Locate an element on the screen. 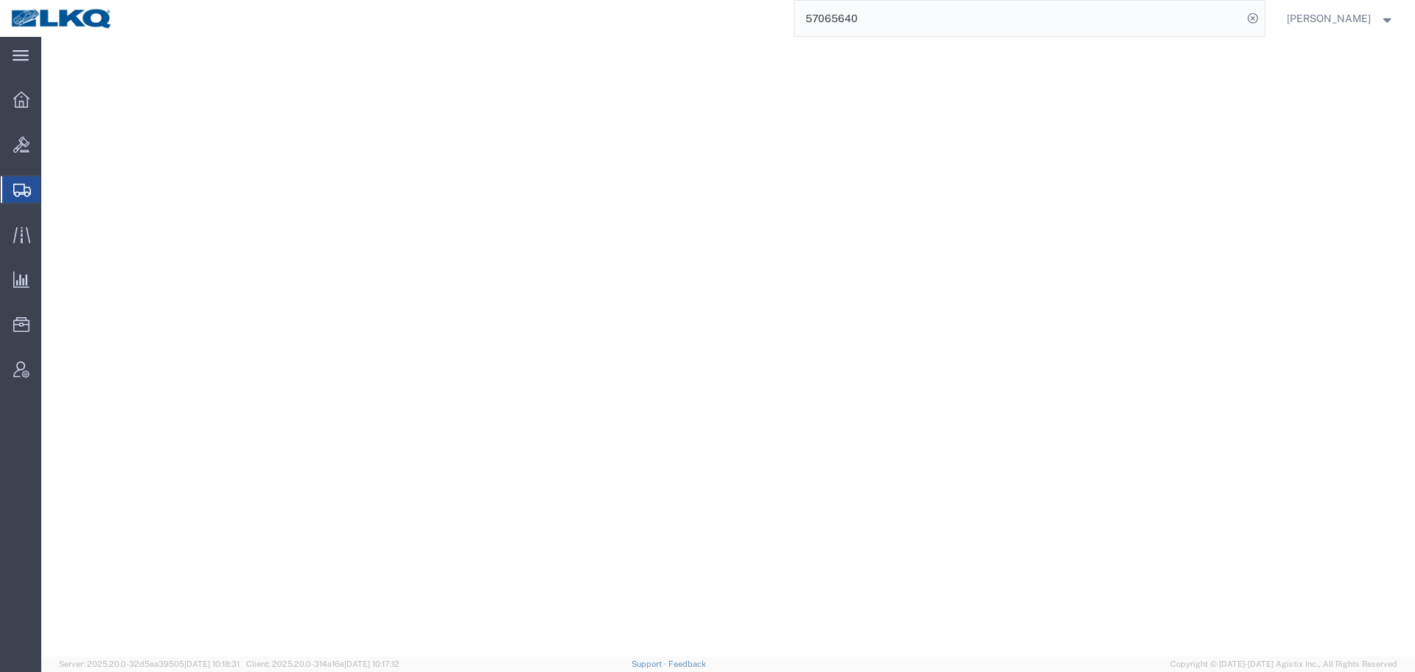 This screenshot has width=1415, height=672. a: Feedback is located at coordinates (687, 663).